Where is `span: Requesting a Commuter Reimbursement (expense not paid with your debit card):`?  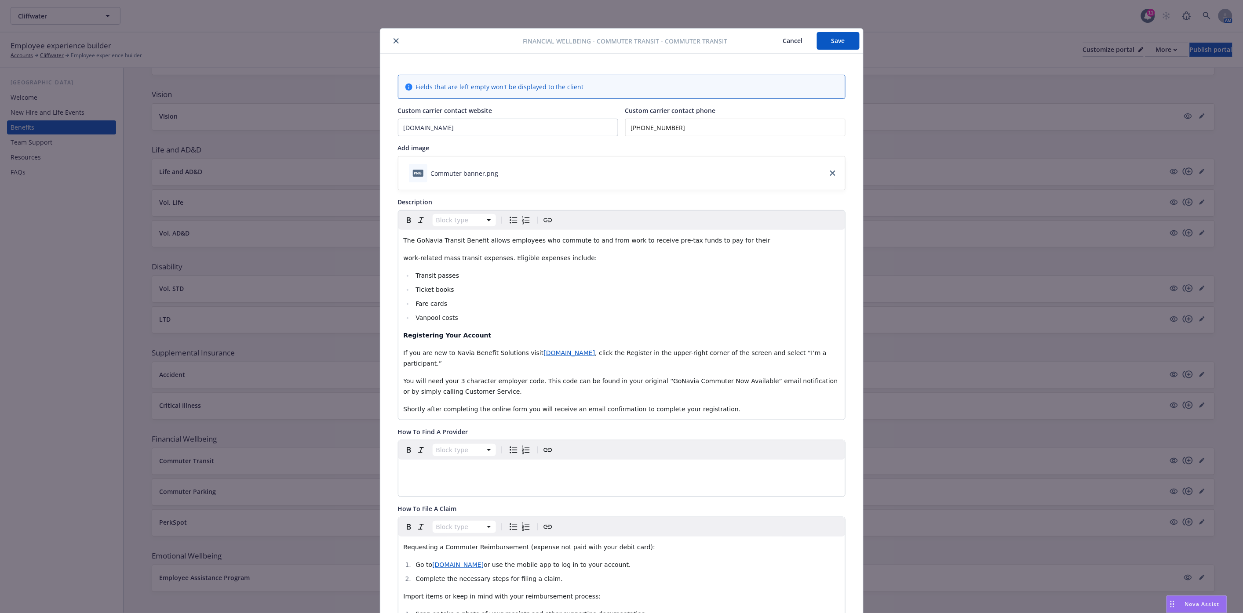 span: Requesting a Commuter Reimbursement (expense not paid with your debit card): is located at coordinates (529, 547).